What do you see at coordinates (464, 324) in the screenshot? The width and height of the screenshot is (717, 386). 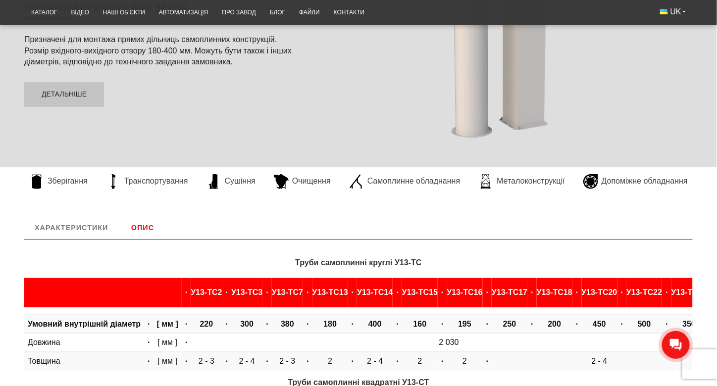 I see `b: 195` at bounding box center [464, 324].